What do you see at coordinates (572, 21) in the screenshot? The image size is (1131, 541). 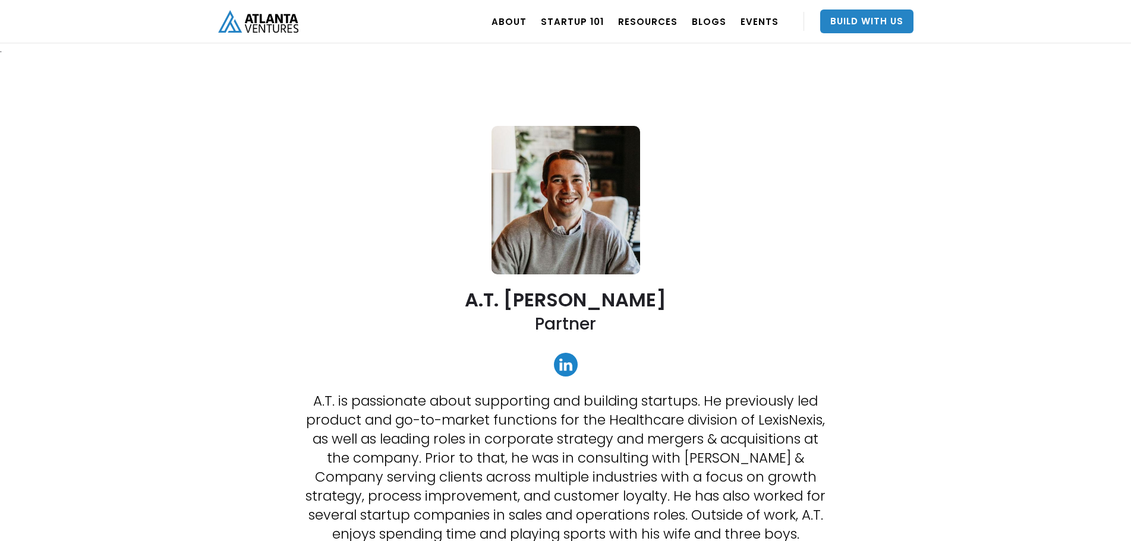 I see `a: Startup 101` at bounding box center [572, 21].